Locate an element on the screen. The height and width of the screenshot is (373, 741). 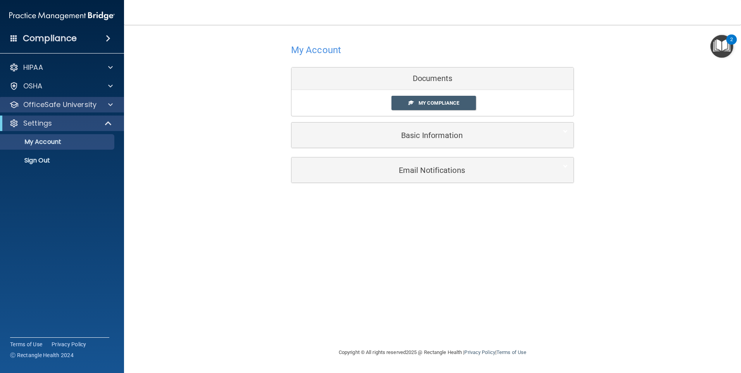
p: OSHA is located at coordinates (33, 86).